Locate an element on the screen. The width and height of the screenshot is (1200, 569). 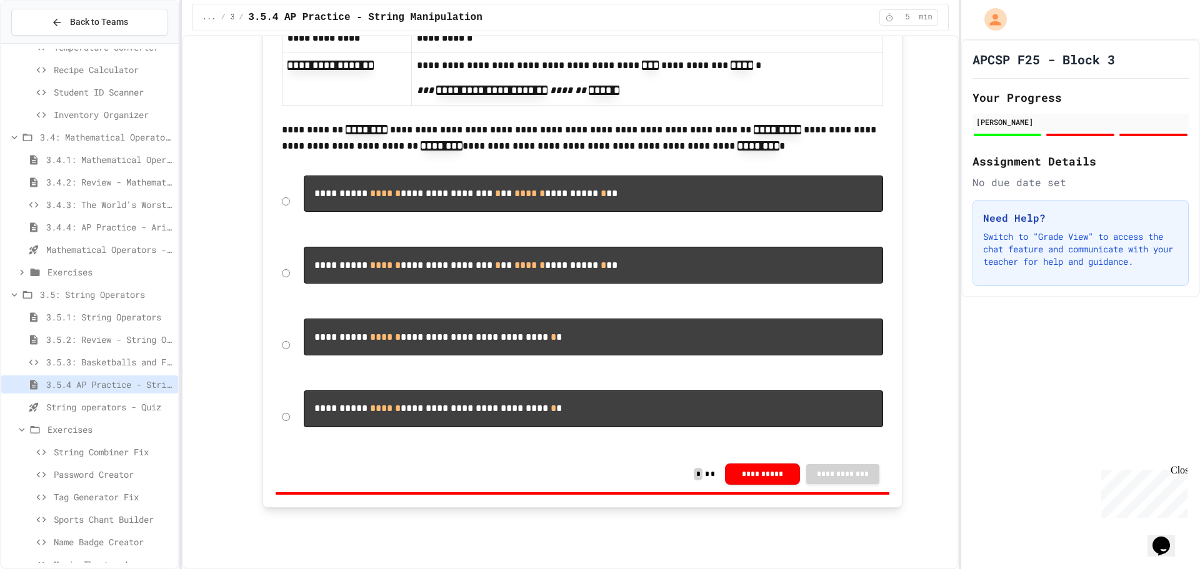
span: 3.4.4: AP Practice - Arithmetic Operators is located at coordinates (109, 227).